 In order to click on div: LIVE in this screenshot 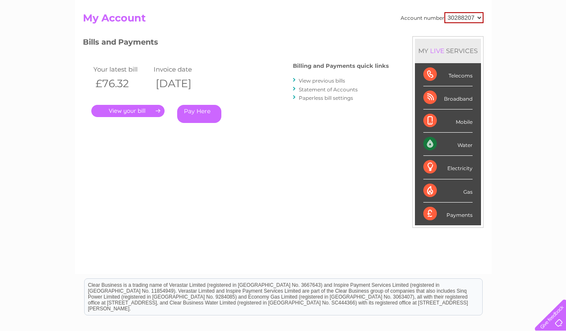, I will do `click(437, 50)`.